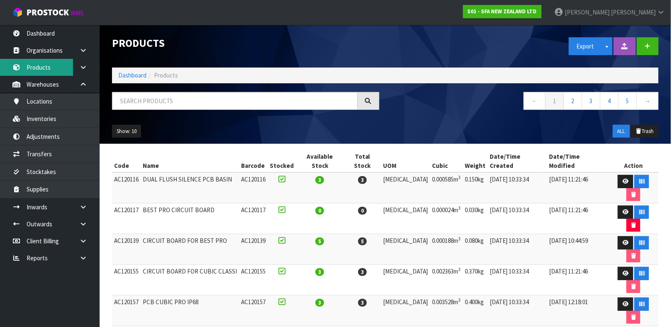  What do you see at coordinates (363, 161) in the screenshot?
I see `th: Total Stock` at bounding box center [363, 161].